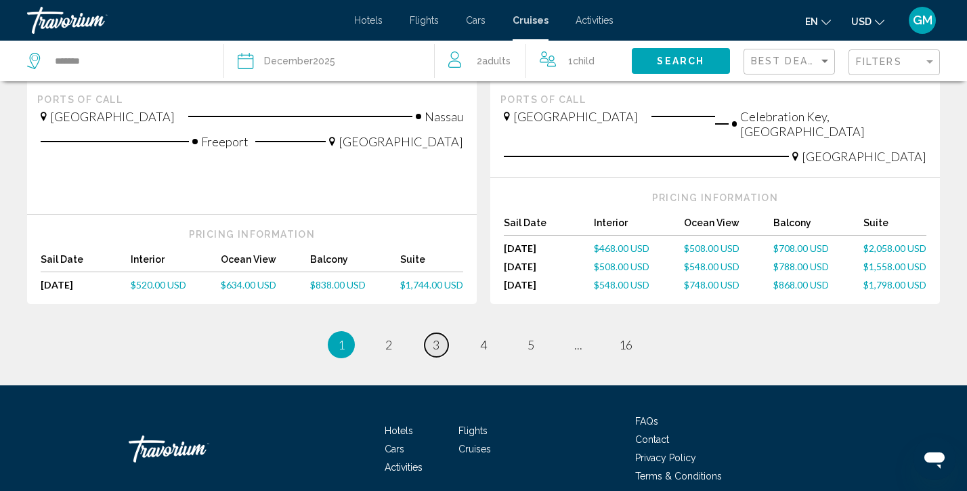 The width and height of the screenshot is (967, 491). I want to click on div: Suite, so click(432, 263).